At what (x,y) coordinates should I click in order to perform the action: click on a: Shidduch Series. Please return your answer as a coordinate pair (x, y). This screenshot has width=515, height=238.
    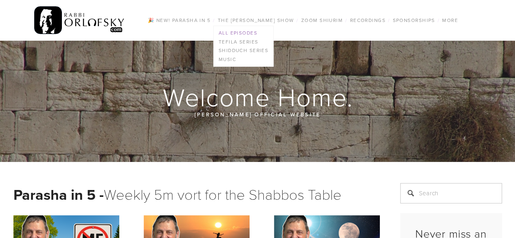
    Looking at the image, I should click on (244, 51).